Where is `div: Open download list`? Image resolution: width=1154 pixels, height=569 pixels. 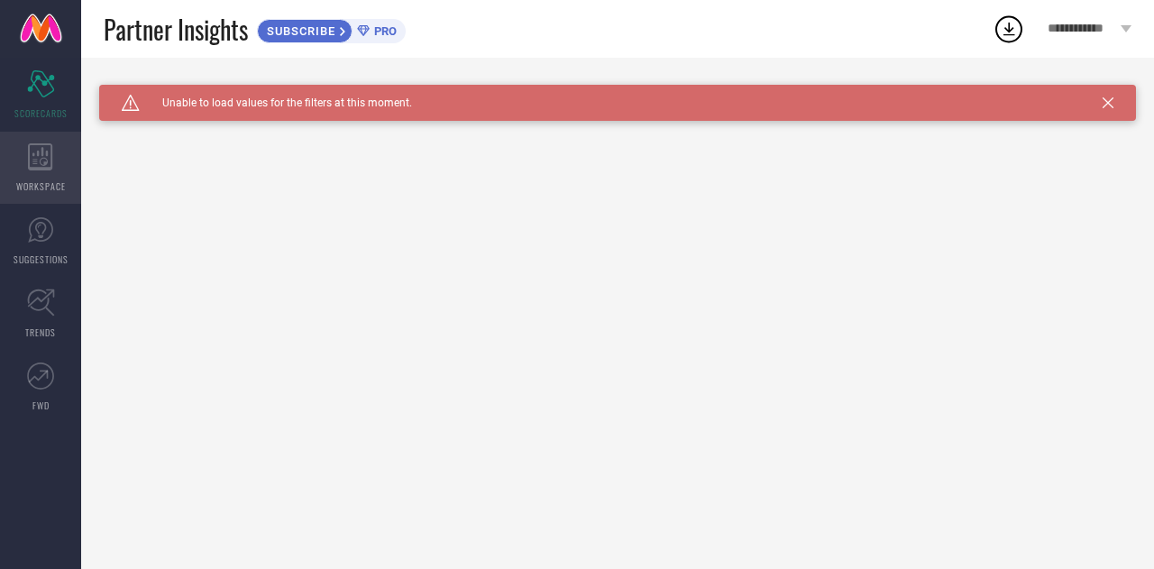
div: Open download list is located at coordinates (1009, 29).